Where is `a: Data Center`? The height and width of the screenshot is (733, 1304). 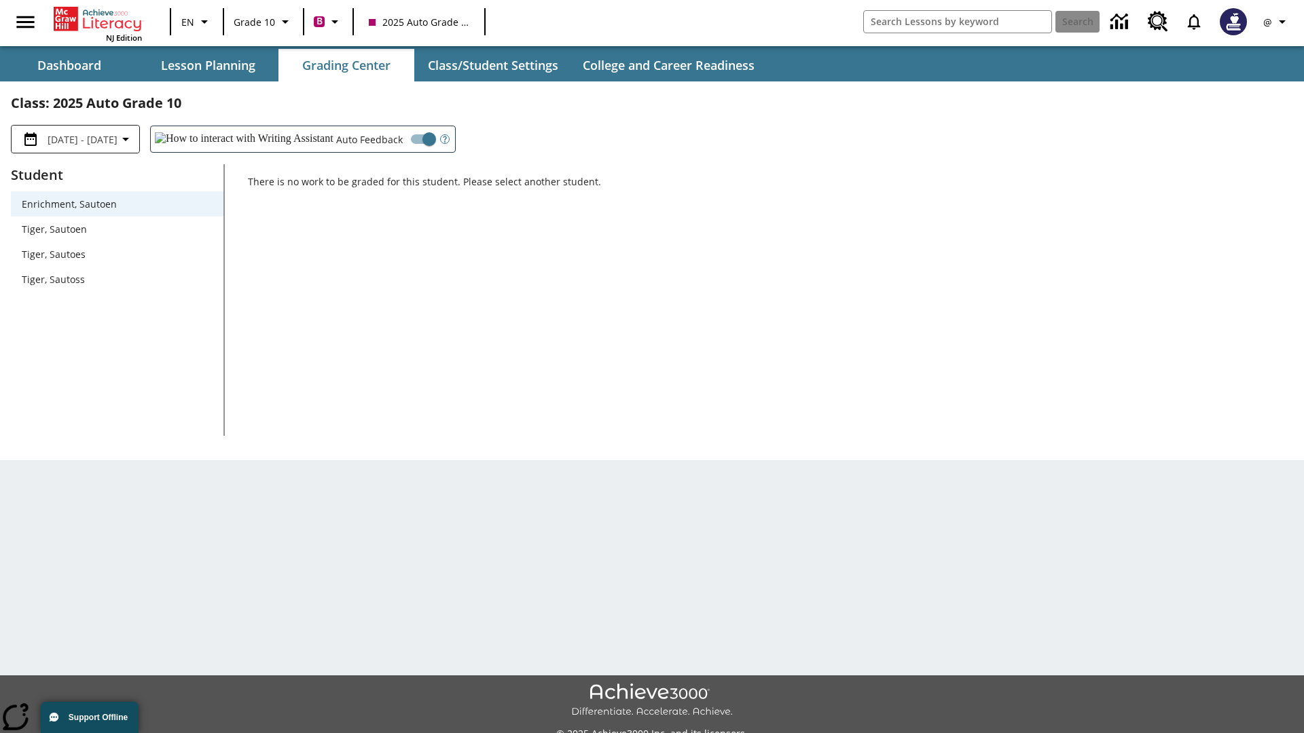 a: Data Center is located at coordinates (1120, 22).